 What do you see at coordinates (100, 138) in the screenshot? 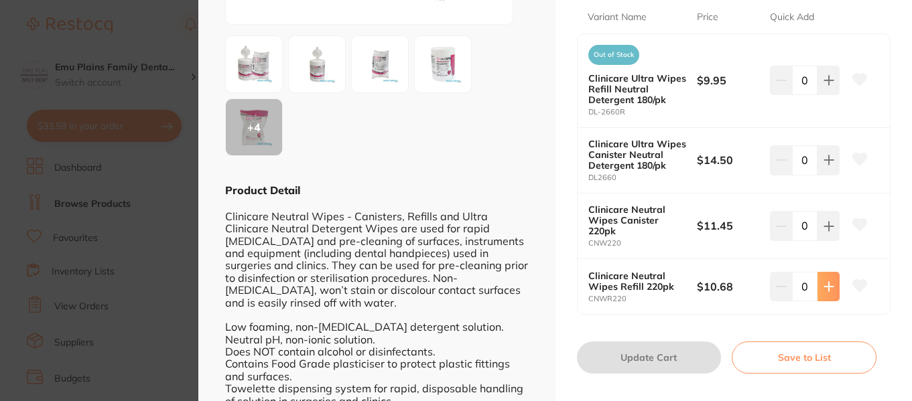
I see `div: message notification from Restocq, 1m ago. Hi Samuel, Starting 11 August, we’re making some updat...` at bounding box center [100, 138].